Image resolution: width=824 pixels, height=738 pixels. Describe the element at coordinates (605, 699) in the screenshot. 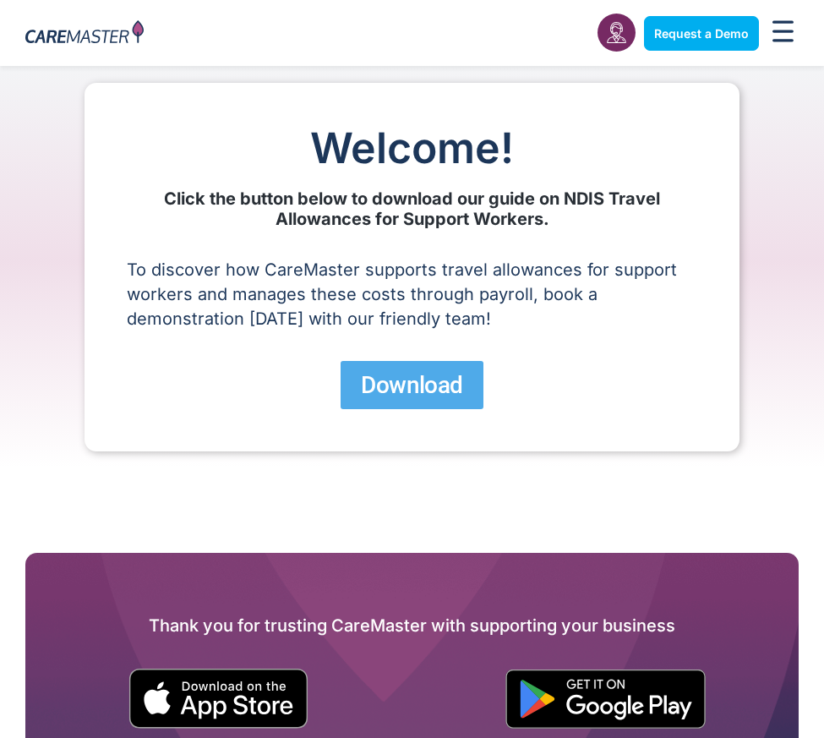

I see `img: "Get is on" Black Google play button.` at that location.